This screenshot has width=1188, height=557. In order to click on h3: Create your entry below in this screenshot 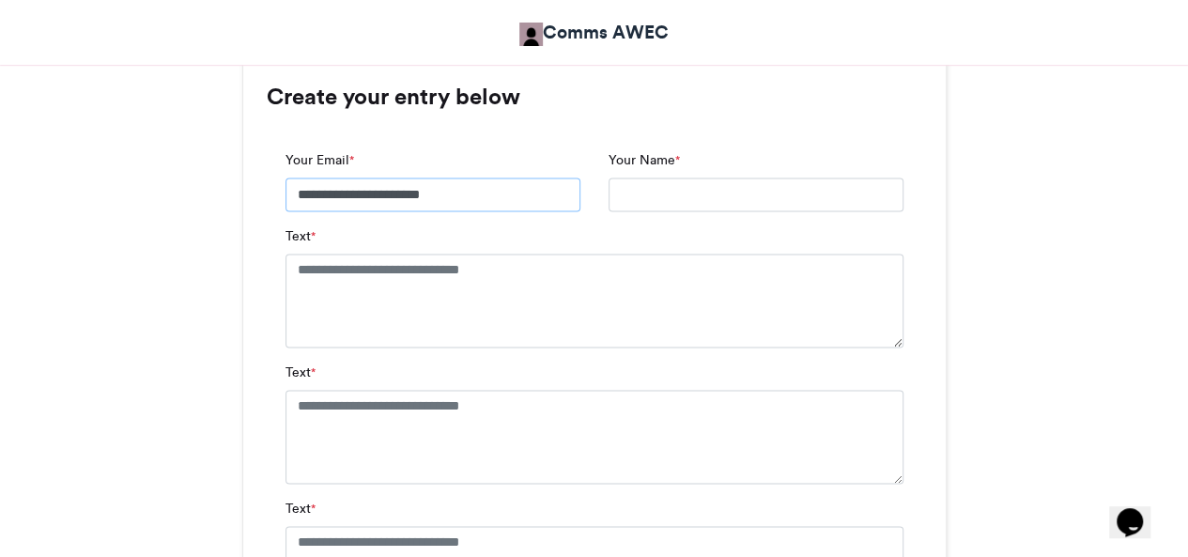, I will do `click(594, 97)`.